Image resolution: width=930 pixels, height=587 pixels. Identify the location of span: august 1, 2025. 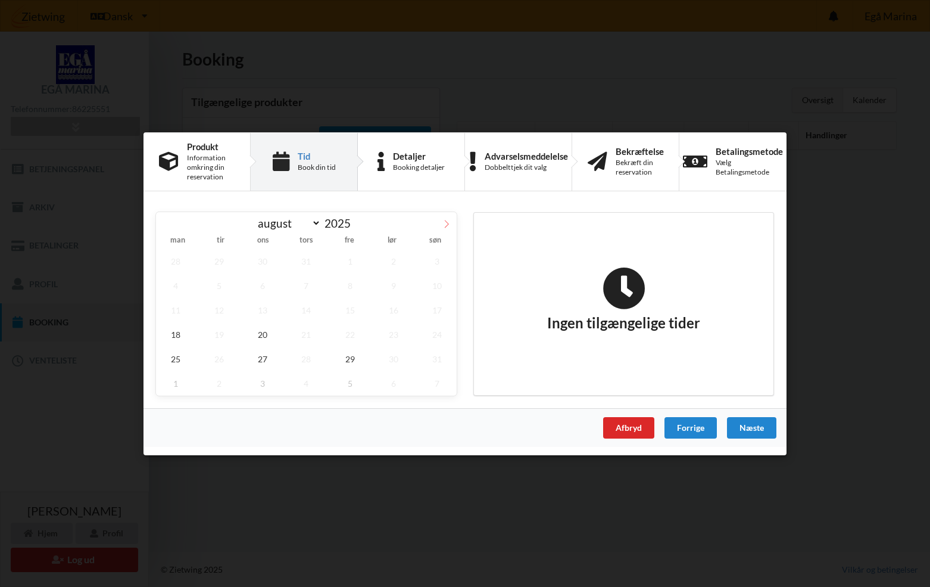
(350, 260).